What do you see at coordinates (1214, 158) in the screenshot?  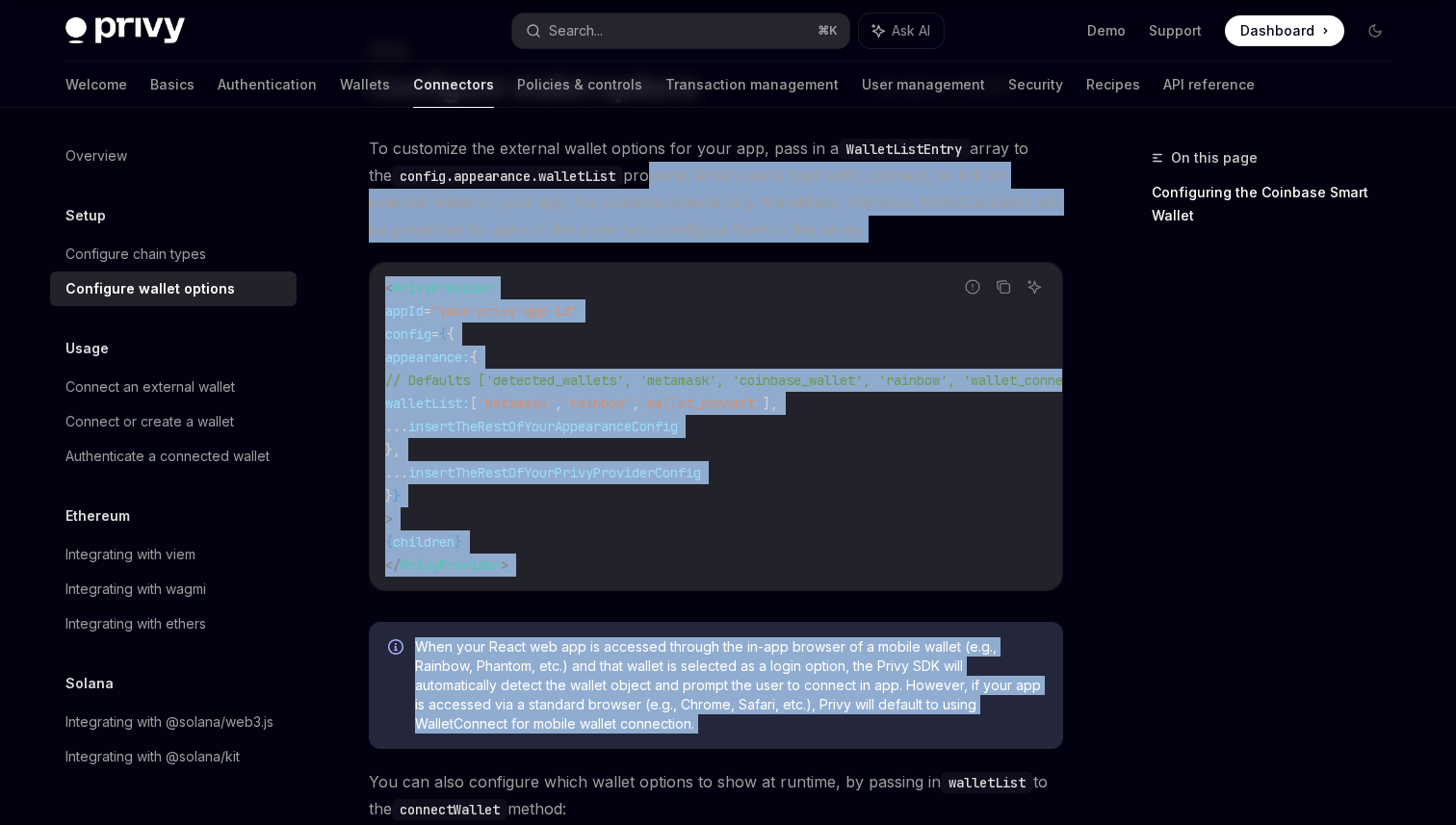 I see `span: On this page` at bounding box center [1214, 158].